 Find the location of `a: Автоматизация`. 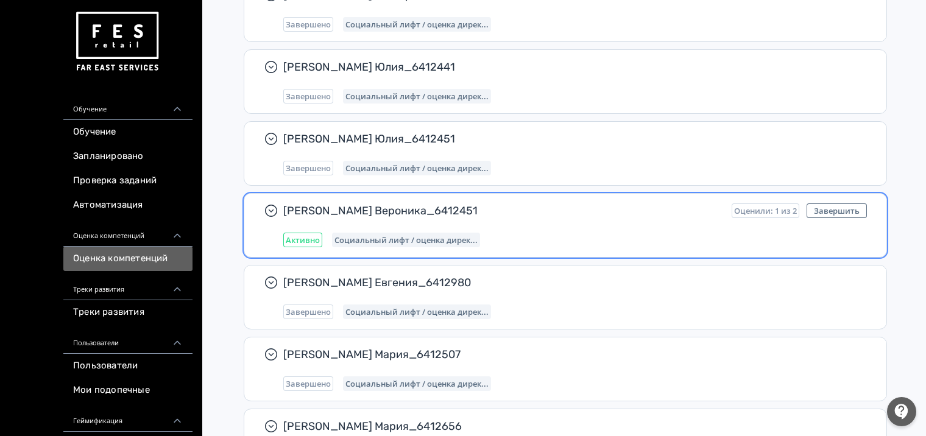

a: Автоматизация is located at coordinates (128, 205).